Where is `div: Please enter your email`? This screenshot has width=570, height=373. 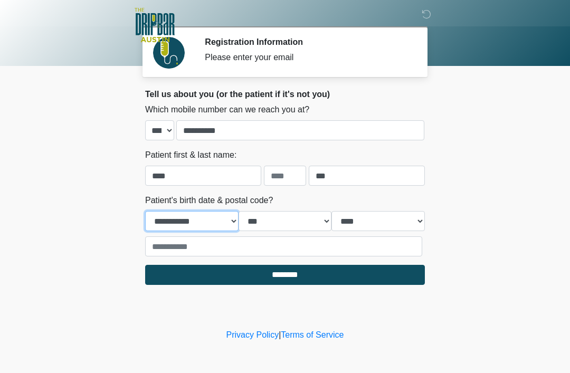
div: Please enter your email is located at coordinates (306, 57).